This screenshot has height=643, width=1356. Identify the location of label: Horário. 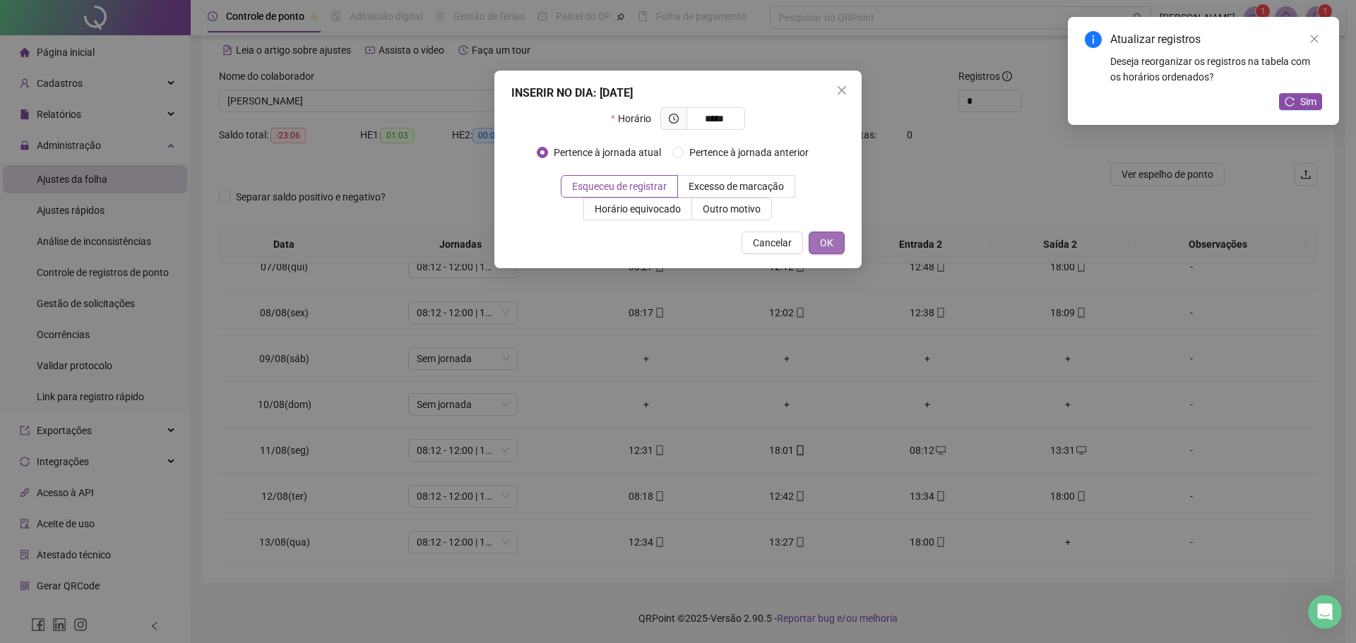
(635, 119).